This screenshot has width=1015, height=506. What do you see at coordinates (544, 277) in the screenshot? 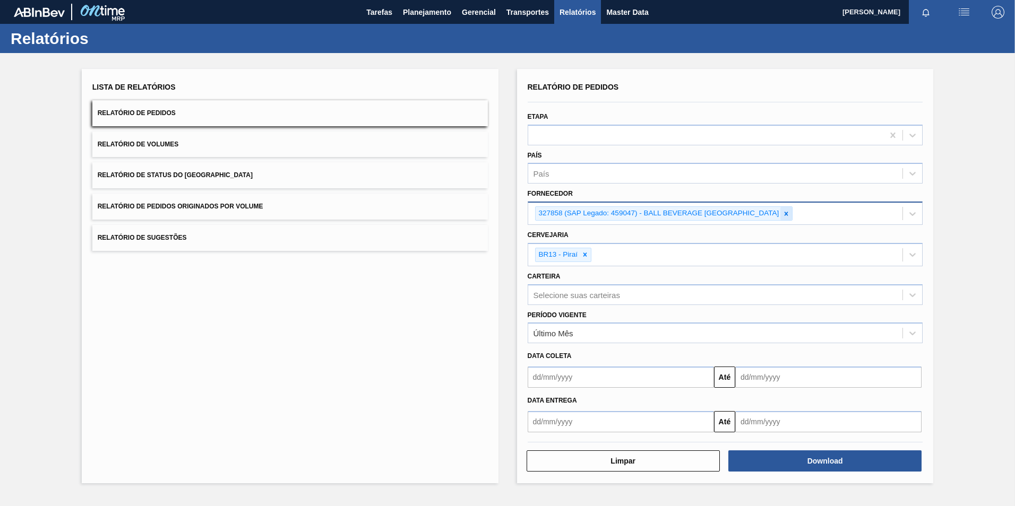
I see `label: Carteira` at bounding box center [544, 277].